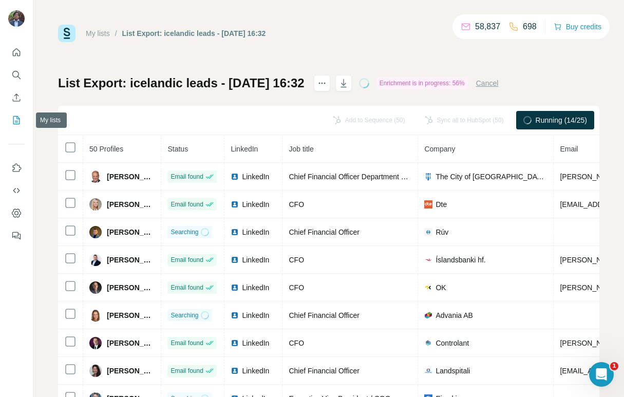  I want to click on span: Email, so click(569, 149).